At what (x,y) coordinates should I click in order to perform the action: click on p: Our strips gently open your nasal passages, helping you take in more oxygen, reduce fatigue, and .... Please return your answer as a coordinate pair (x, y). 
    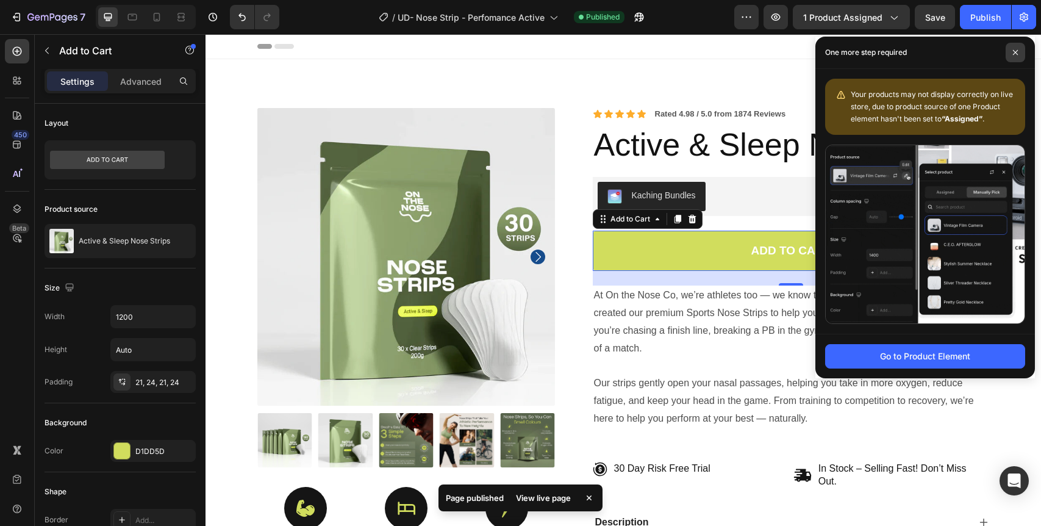
    Looking at the image, I should click on (586, 367).